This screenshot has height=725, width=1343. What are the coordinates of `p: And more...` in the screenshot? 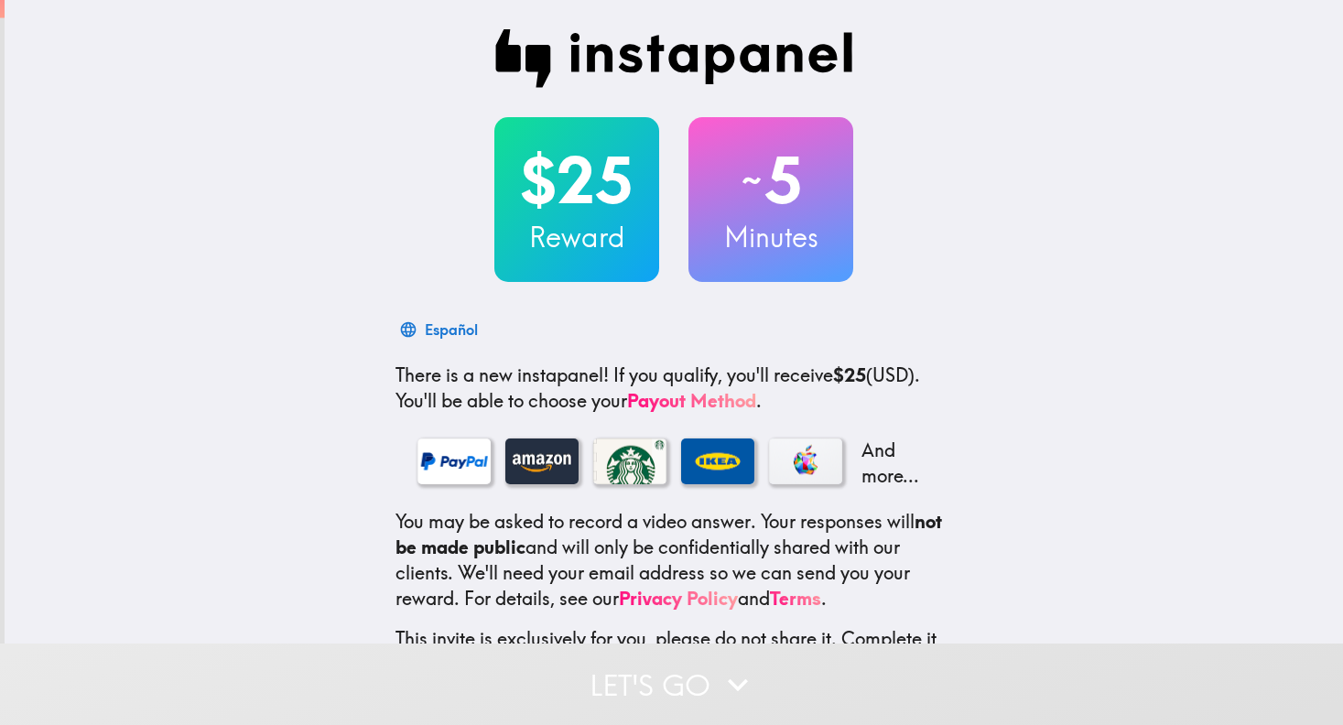 It's located at (893, 463).